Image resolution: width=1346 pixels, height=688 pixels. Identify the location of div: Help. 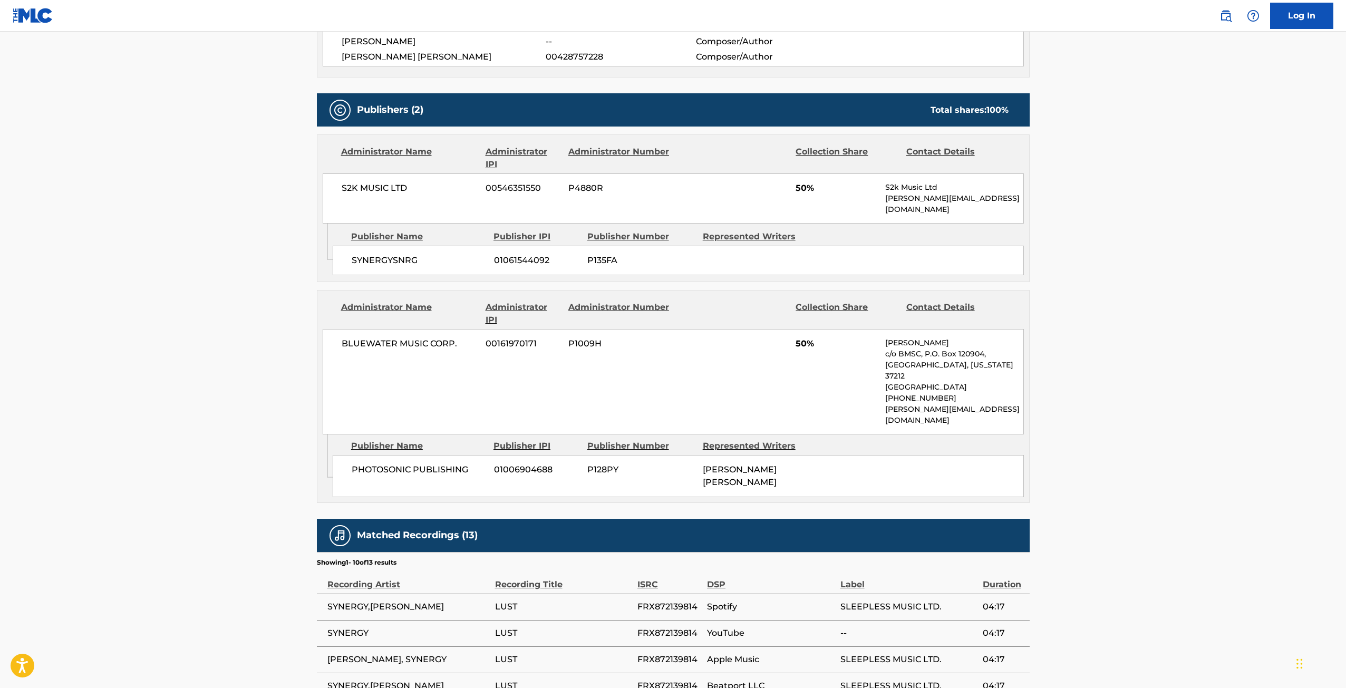
(1253, 16).